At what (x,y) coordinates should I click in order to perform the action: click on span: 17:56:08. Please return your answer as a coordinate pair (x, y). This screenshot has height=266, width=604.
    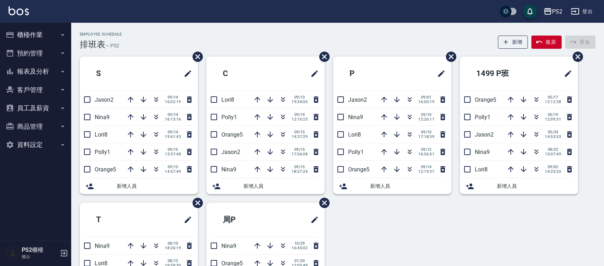
    Looking at the image, I should click on (299, 154).